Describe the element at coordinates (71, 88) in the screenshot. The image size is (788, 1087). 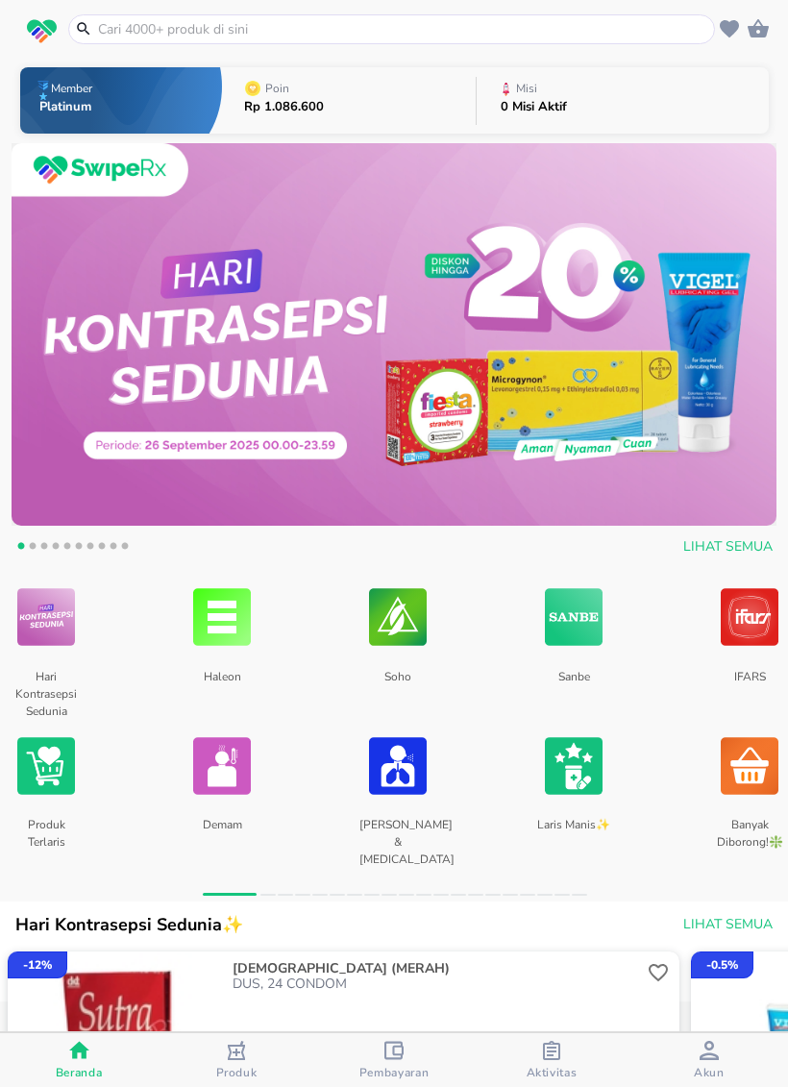
I see `p: Member` at that location.